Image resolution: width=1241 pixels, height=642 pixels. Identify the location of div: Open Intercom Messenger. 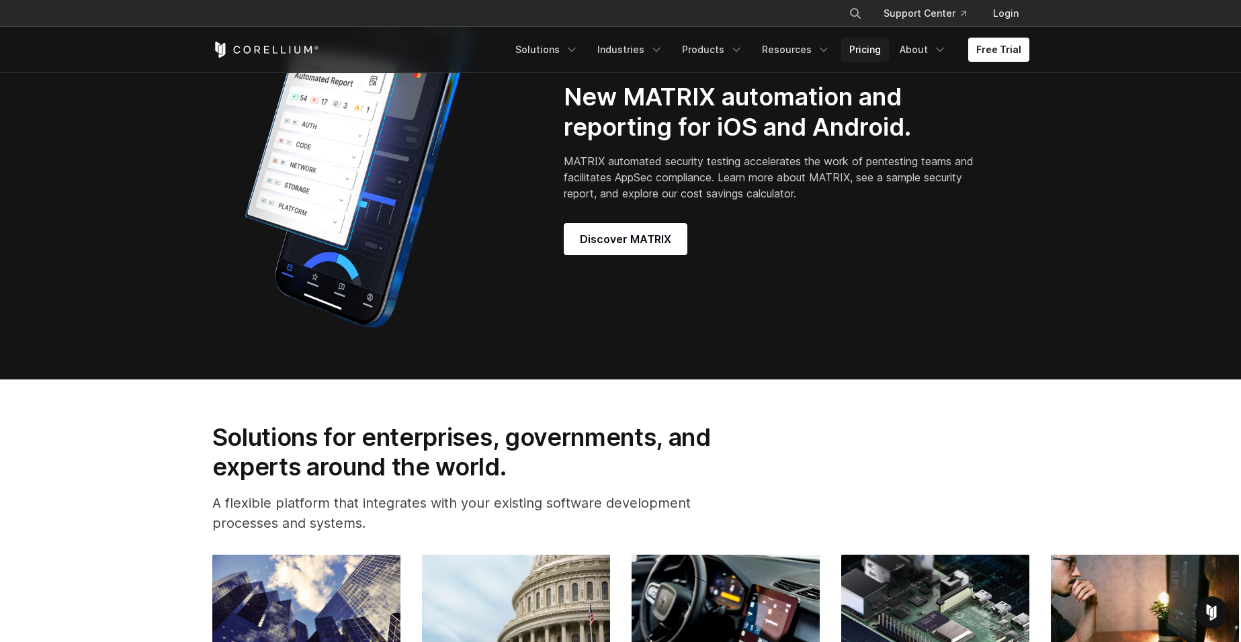
(1211, 613).